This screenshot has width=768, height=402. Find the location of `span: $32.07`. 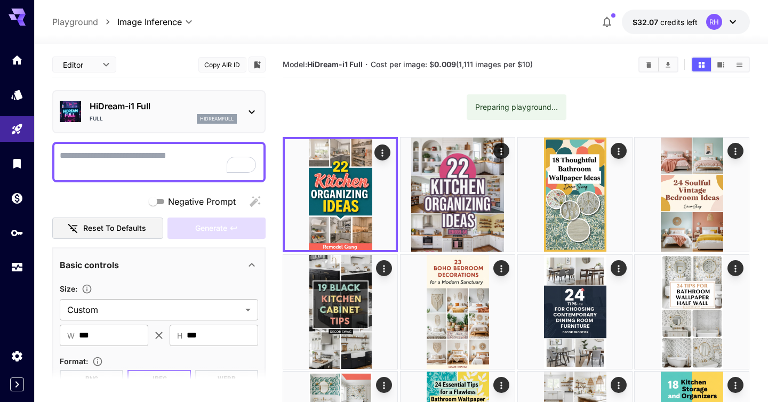

span: $32.07 is located at coordinates (647, 22).